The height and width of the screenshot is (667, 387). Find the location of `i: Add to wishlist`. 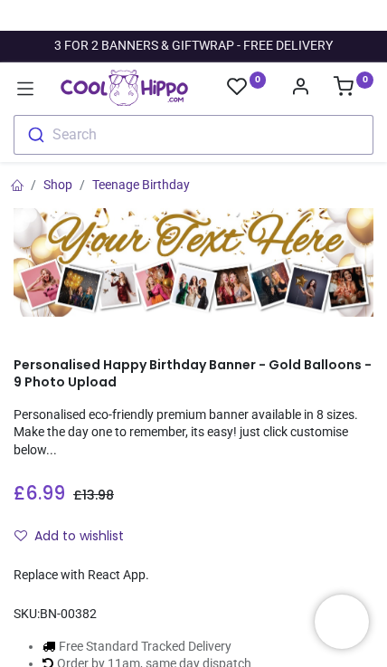

i: Add to wishlist is located at coordinates (21, 536).